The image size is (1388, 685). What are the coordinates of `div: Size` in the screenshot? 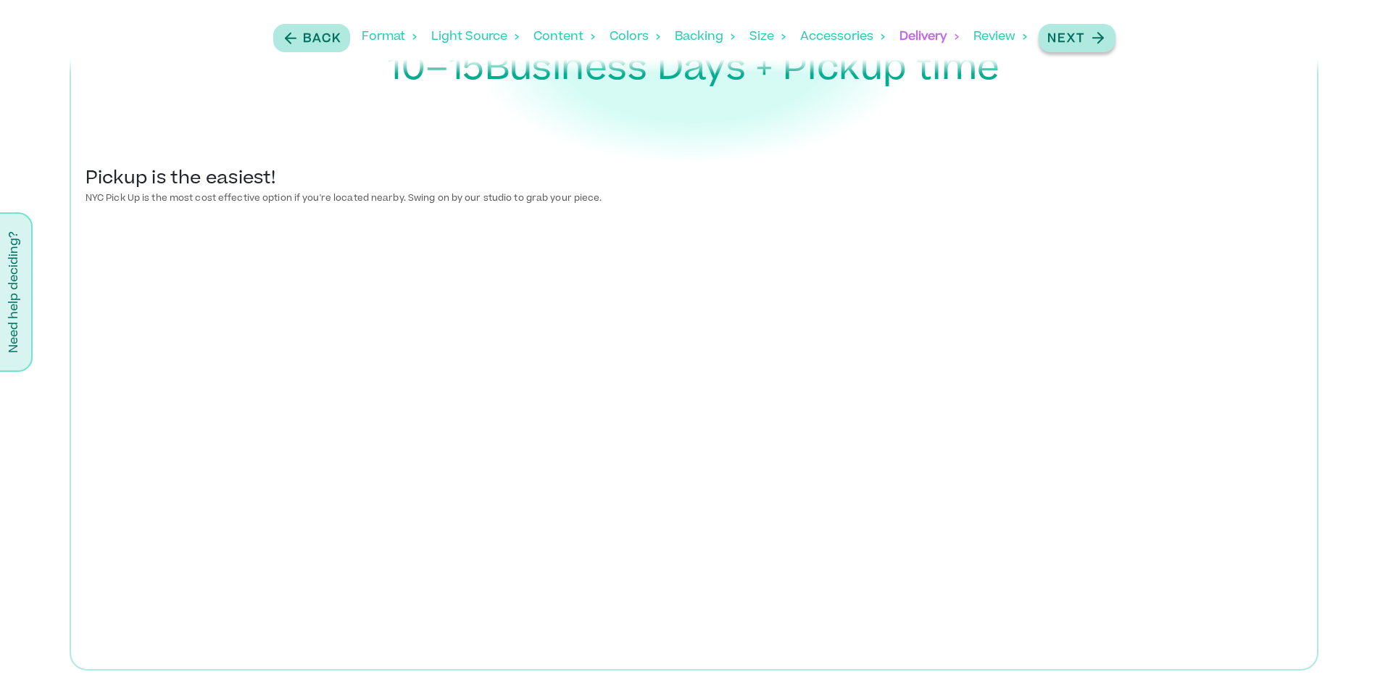 It's located at (768, 37).